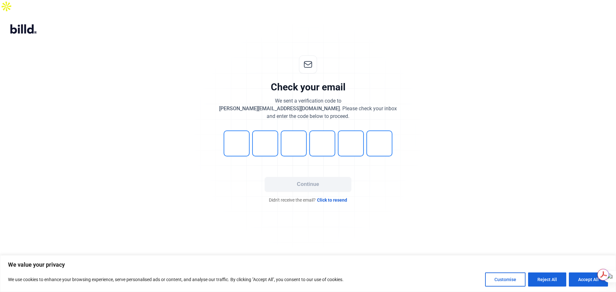 The width and height of the screenshot is (616, 292). I want to click on button: Continue, so click(308, 185).